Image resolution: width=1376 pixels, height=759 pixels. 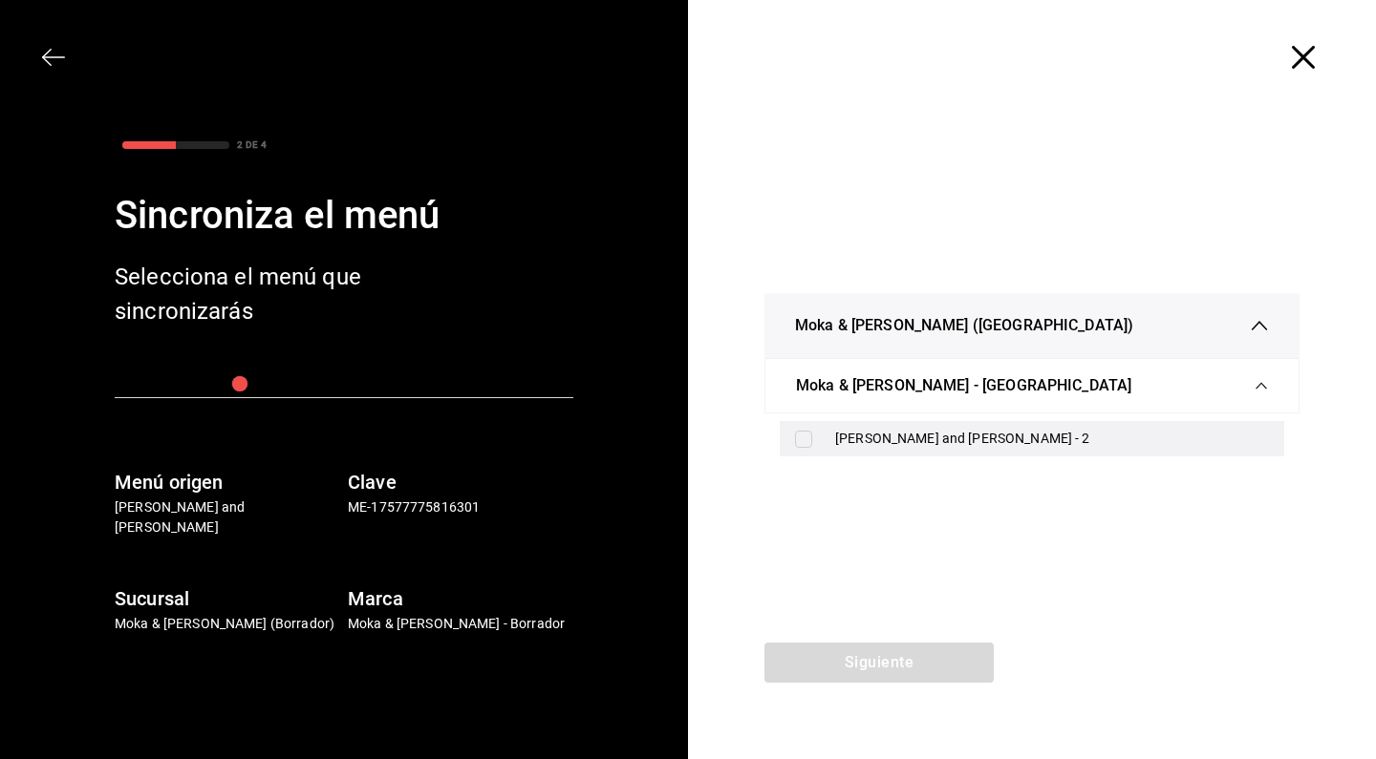 What do you see at coordinates (227, 482) in the screenshot?
I see `h6: Menú origen` at bounding box center [227, 482].